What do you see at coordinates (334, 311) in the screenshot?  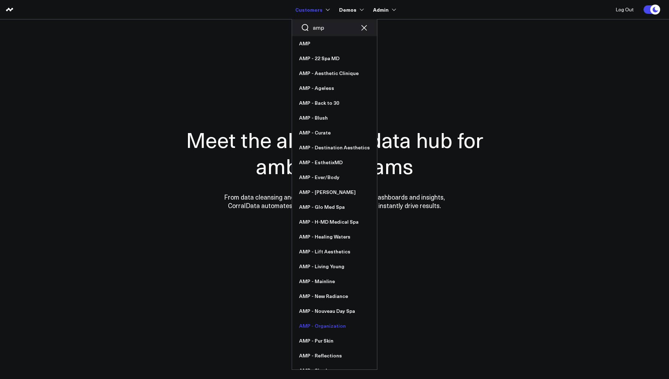 I see `a: AMP - Nouveau Day Spa` at bounding box center [334, 311].